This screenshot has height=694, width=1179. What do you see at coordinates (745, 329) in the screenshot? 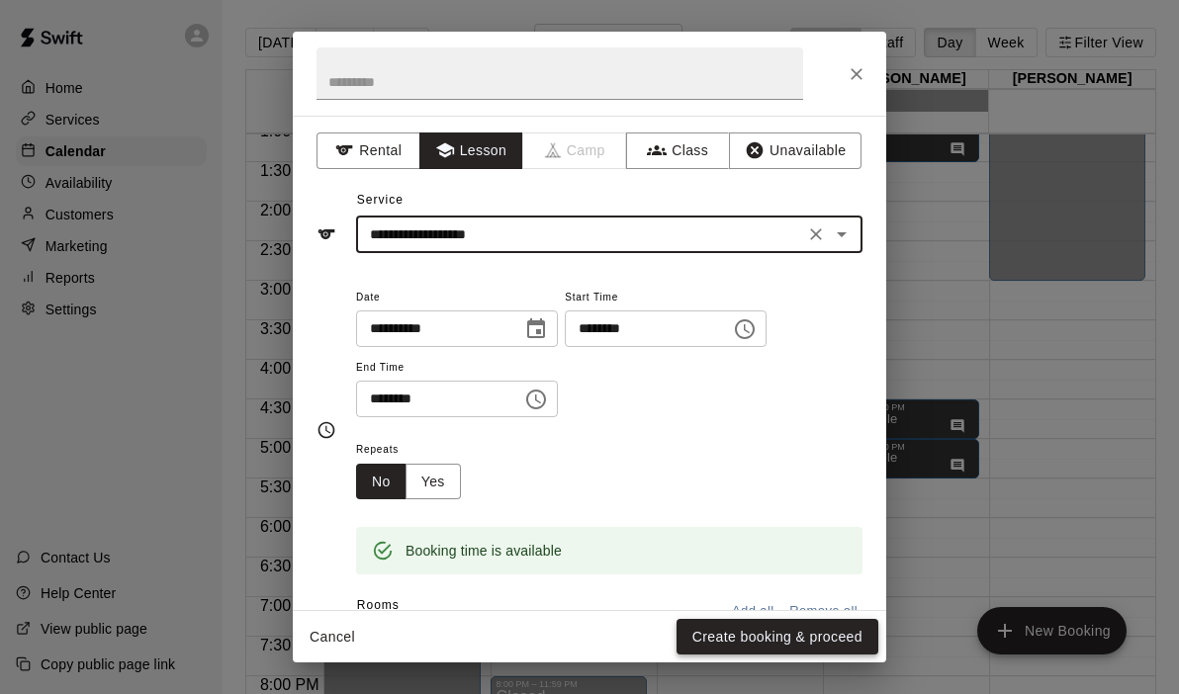
I see `button: Choose time, selected time is 3:30 PM` at bounding box center [745, 329].